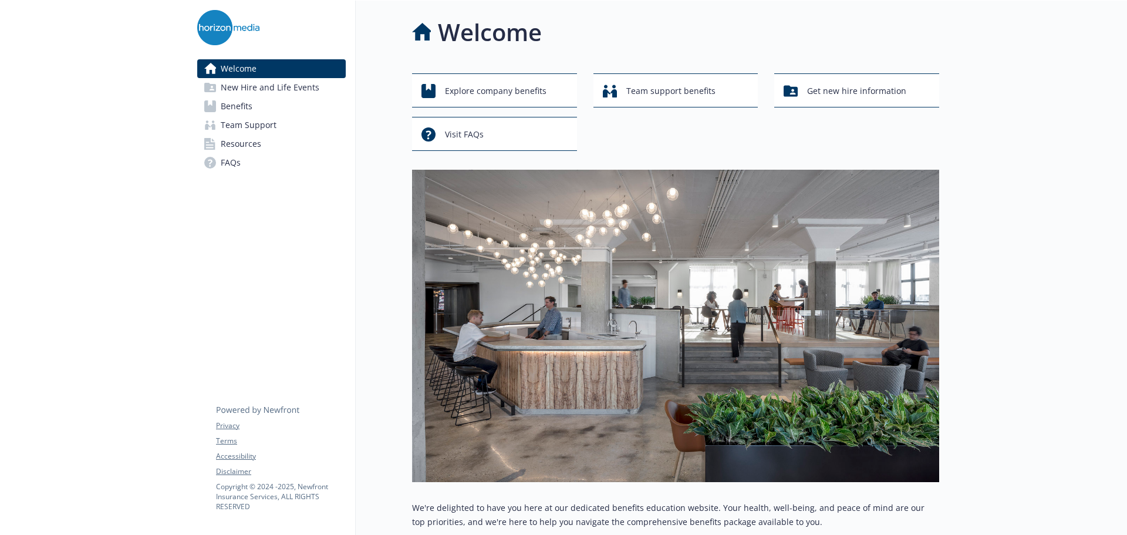  Describe the element at coordinates (271, 144) in the screenshot. I see `a: Resources` at that location.